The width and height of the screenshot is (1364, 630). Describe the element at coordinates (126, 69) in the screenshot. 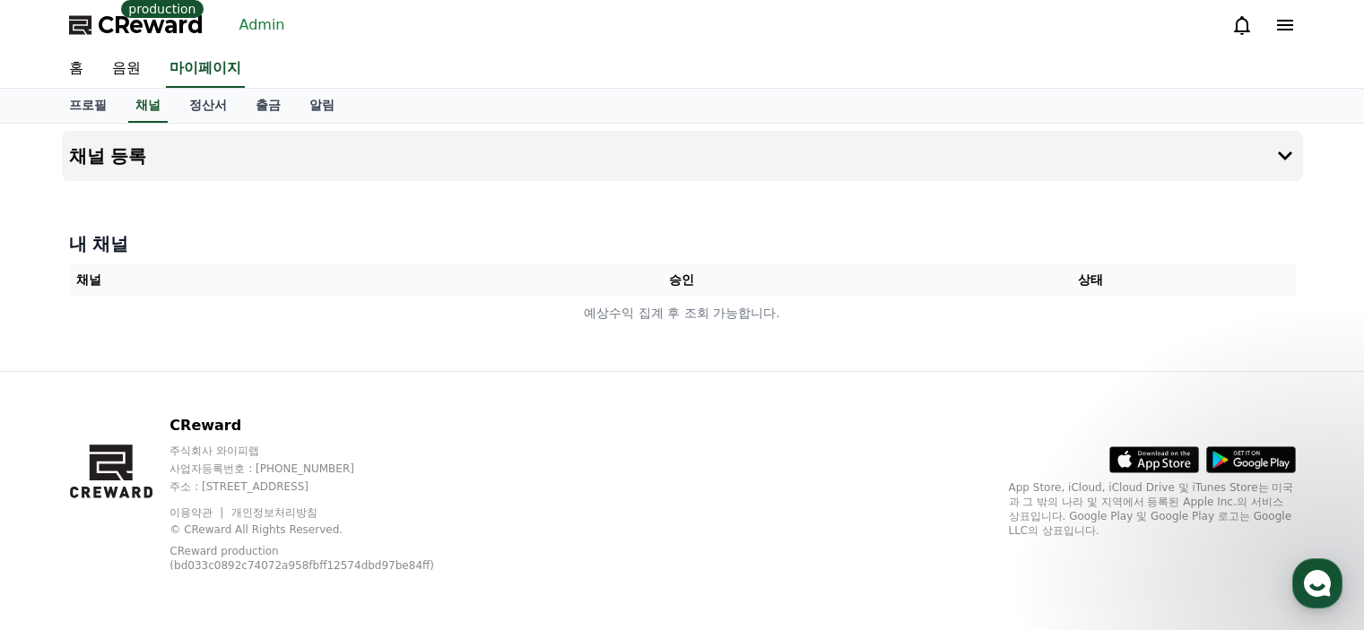

I see `a: 음원` at that location.